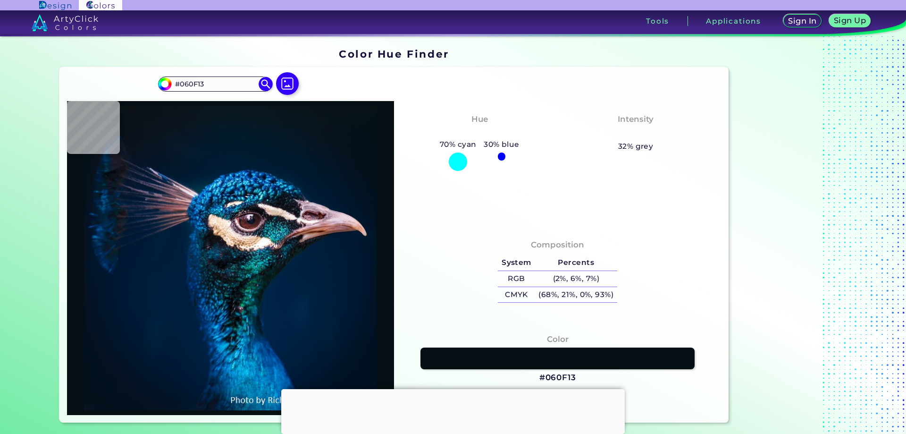  I want to click on h3: Tools, so click(657, 21).